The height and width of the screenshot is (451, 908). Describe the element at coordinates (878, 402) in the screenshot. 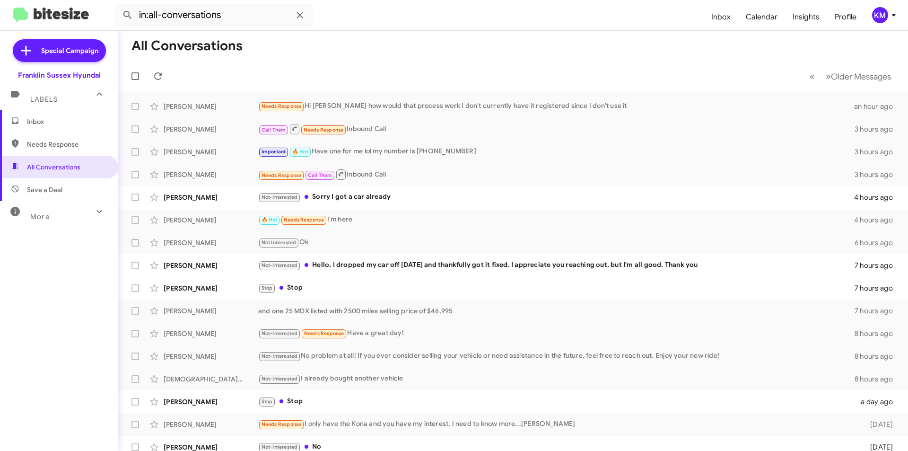

I see `div: a day ago` at that location.